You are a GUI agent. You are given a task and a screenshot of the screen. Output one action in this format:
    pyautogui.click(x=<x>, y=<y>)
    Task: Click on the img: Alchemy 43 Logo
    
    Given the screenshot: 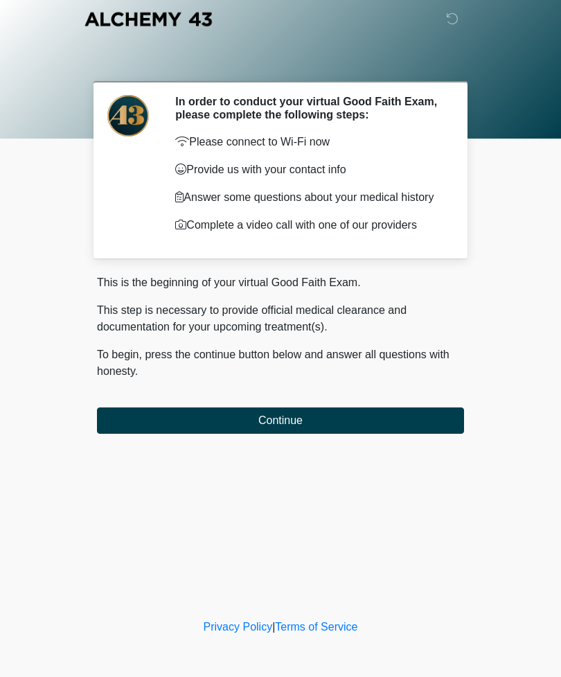 What is the action you would take?
    pyautogui.click(x=148, y=19)
    